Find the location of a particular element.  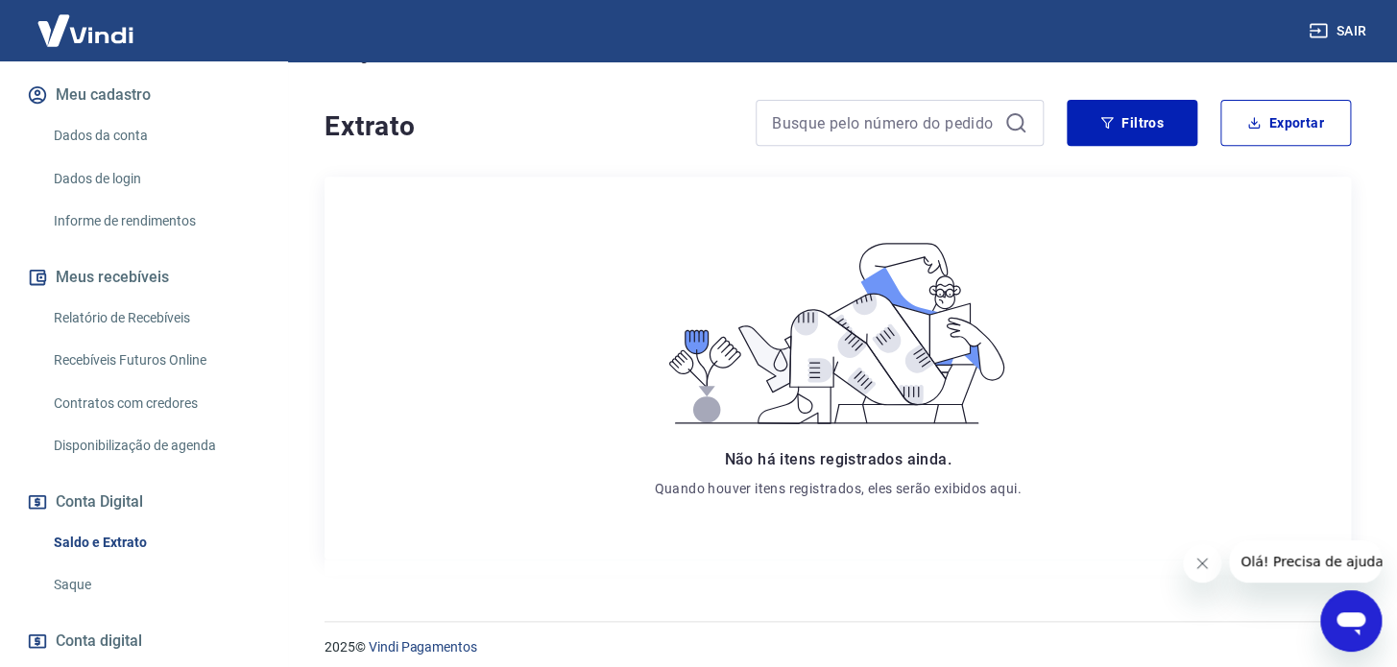

button: Conta Digital is located at coordinates (143, 502).